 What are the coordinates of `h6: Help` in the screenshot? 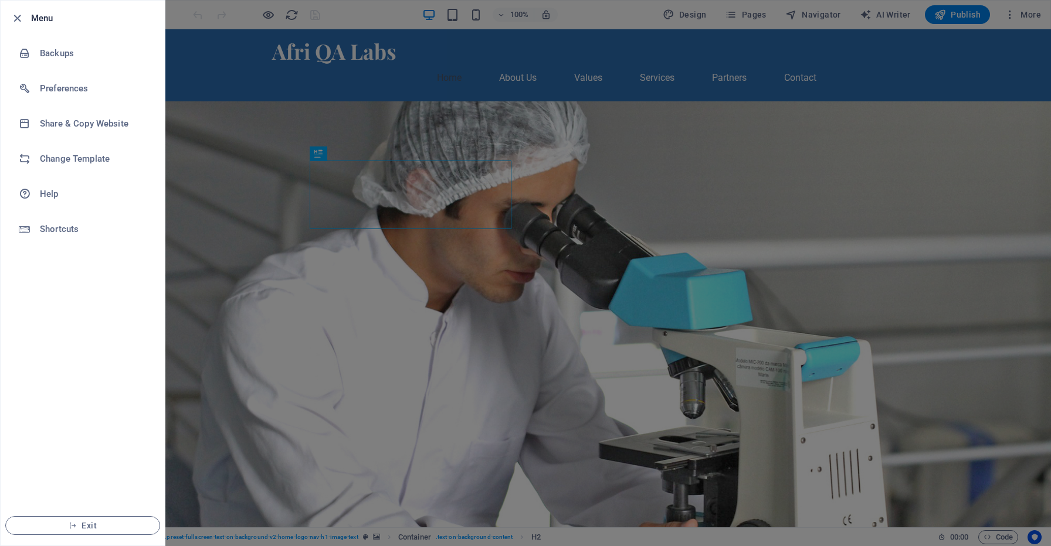 It's located at (94, 194).